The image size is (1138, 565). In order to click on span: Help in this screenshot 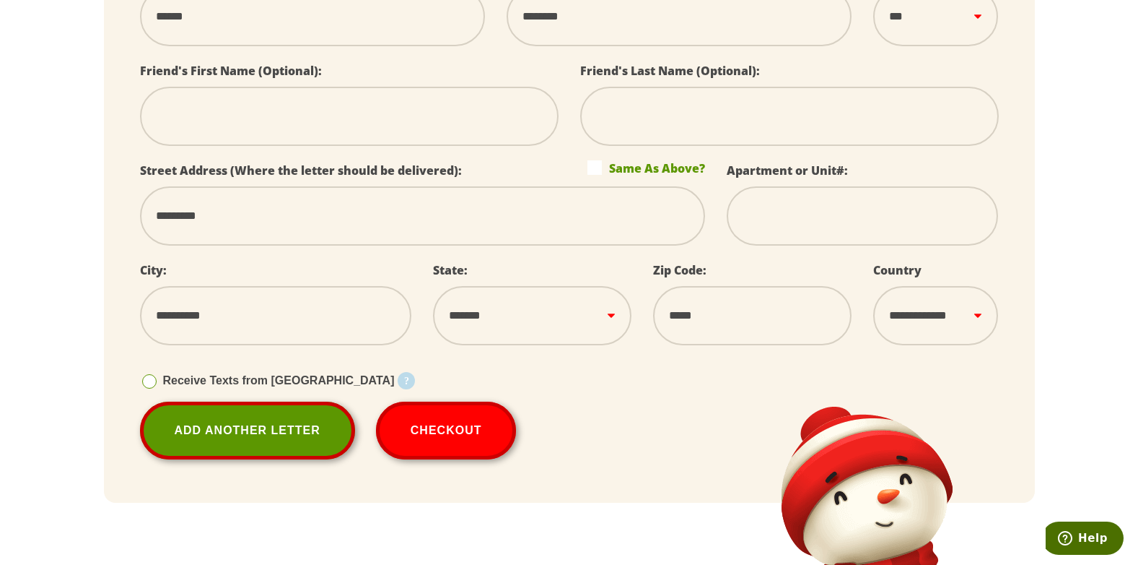, I will do `click(47, 17)`.